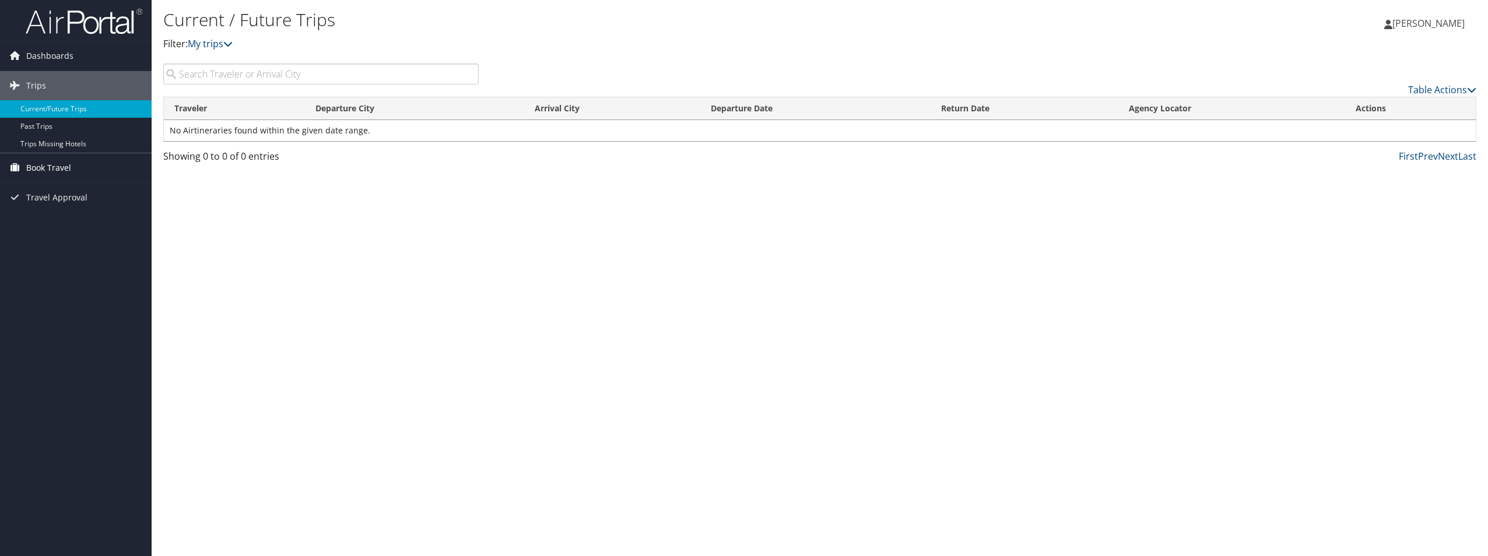 This screenshot has width=1488, height=556. What do you see at coordinates (1447, 156) in the screenshot?
I see `a: Next` at bounding box center [1447, 156].